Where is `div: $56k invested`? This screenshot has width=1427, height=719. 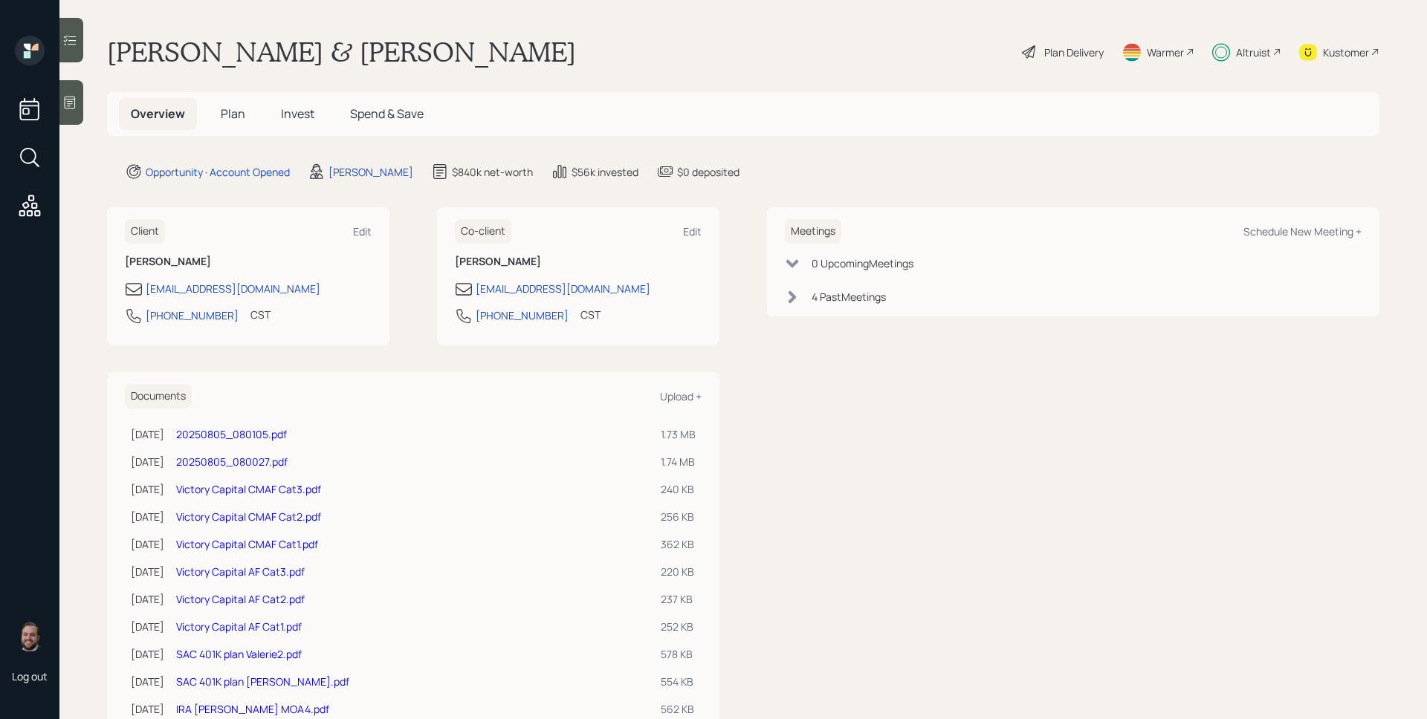
div: $56k invested is located at coordinates (605, 172).